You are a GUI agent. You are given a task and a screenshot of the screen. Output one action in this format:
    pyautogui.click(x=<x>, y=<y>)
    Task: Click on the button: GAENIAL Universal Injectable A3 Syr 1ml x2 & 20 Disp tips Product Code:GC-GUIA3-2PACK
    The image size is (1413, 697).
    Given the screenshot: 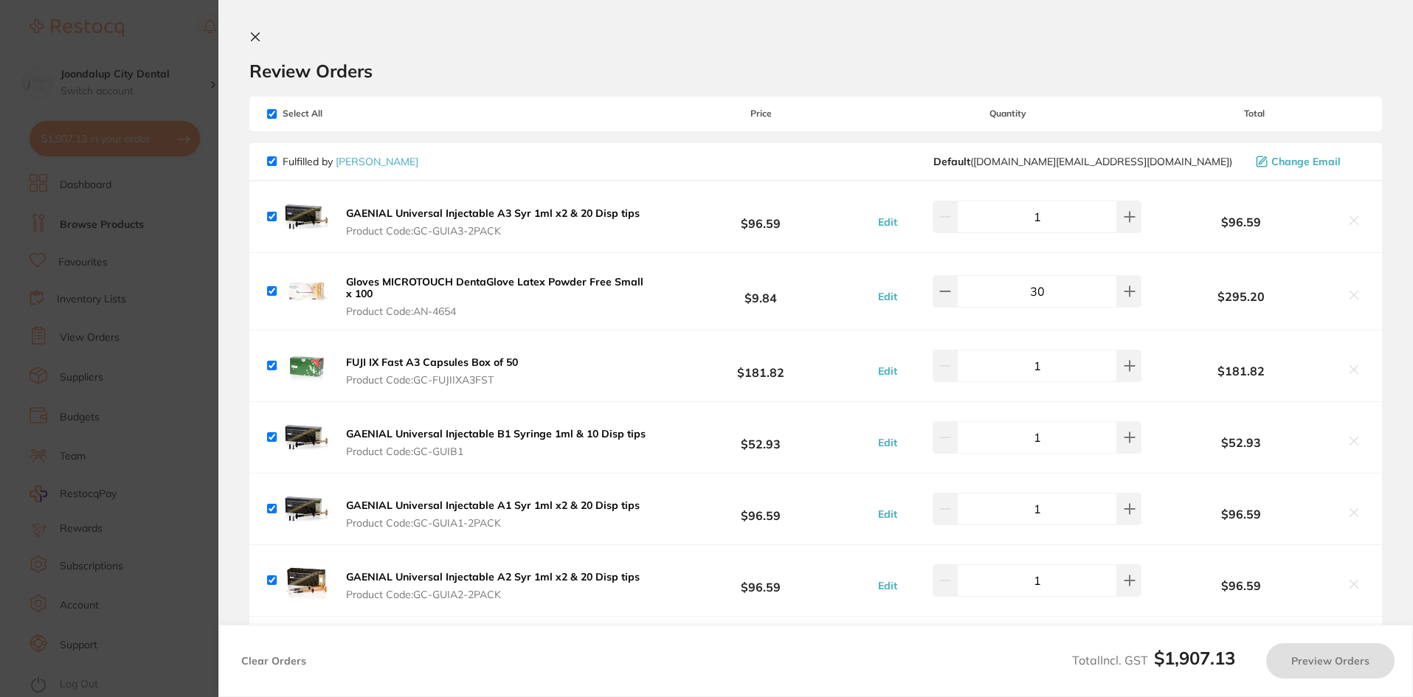 What is the action you would take?
    pyautogui.click(x=493, y=222)
    